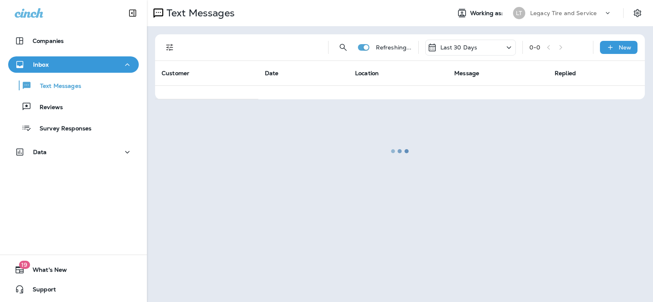 This screenshot has width=653, height=302. What do you see at coordinates (73, 64) in the screenshot?
I see `button: Inbox` at bounding box center [73, 64].